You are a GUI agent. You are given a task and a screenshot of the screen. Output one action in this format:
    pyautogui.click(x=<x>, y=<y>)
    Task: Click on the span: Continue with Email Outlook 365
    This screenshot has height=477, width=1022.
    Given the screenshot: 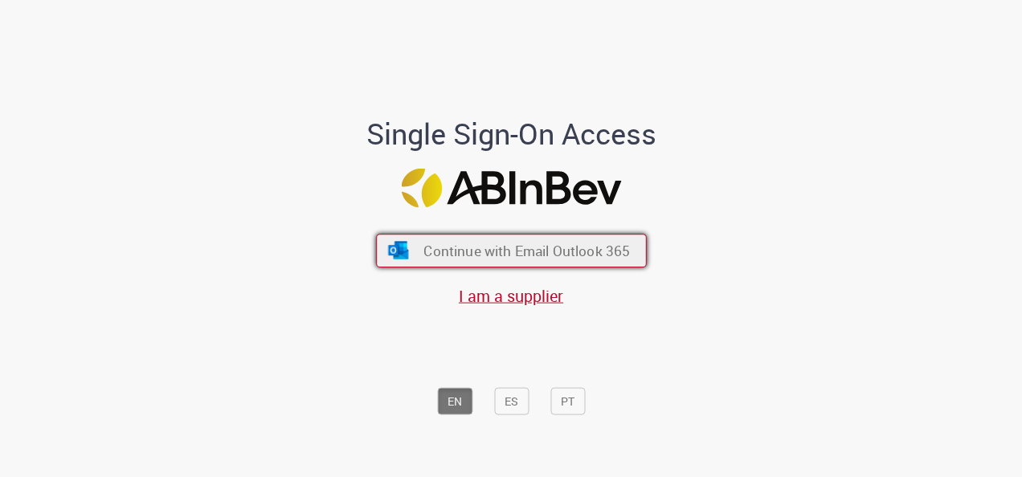 What is the action you would take?
    pyautogui.click(x=526, y=251)
    